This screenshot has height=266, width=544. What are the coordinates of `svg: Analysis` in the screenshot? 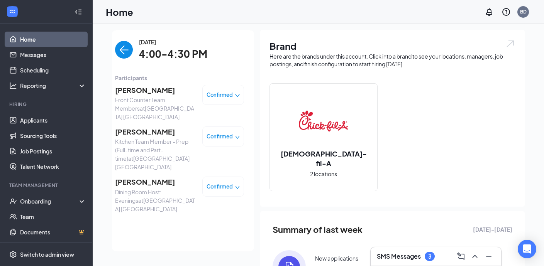 It's located at (13, 86).